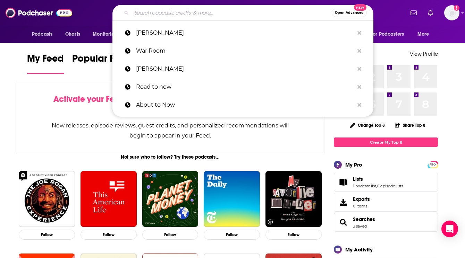  Describe the element at coordinates (39, 13) in the screenshot. I see `a: Podchaser - Follow, Share and Rate Podcasts` at that location.